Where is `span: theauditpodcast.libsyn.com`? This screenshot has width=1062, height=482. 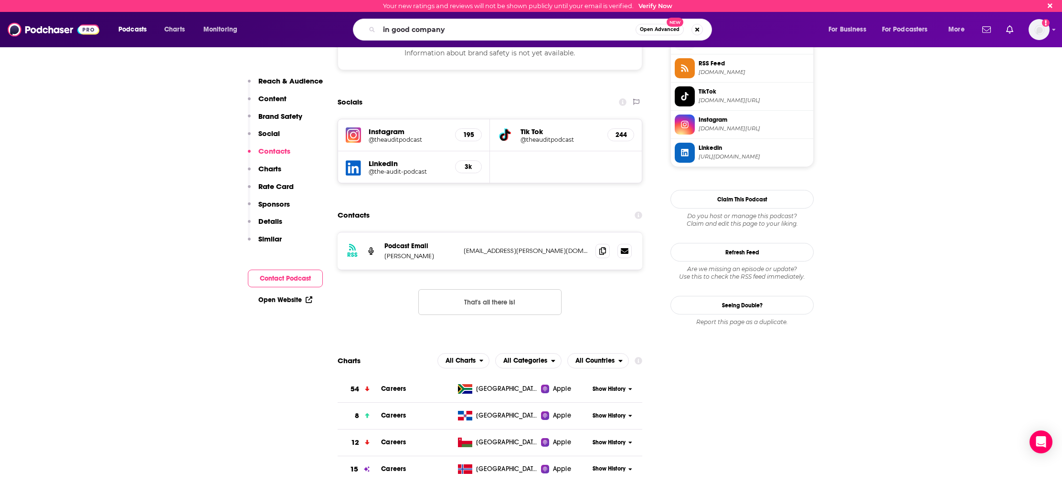 span: theauditpodcast.libsyn.com is located at coordinates (754, 72).